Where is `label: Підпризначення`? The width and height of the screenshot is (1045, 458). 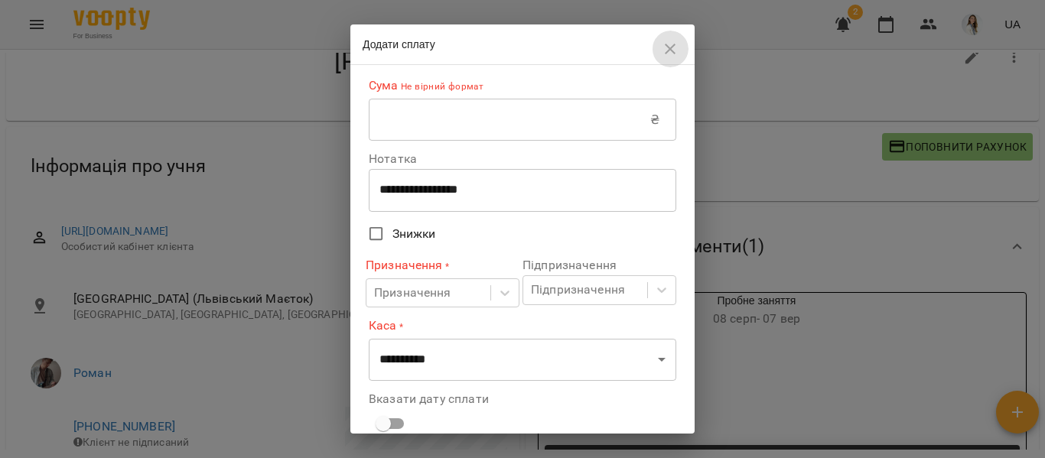
label: Підпризначення is located at coordinates (599, 266).